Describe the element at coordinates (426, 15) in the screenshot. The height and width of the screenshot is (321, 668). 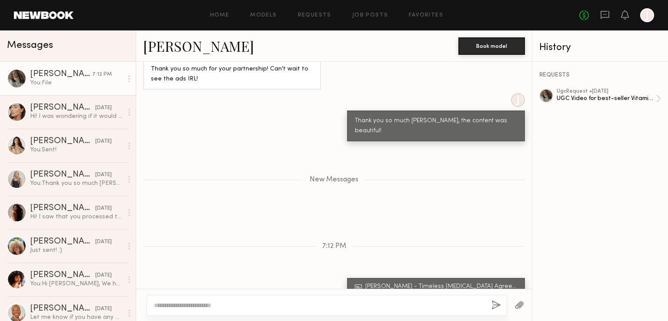
I see `a: Favorites` at that location.